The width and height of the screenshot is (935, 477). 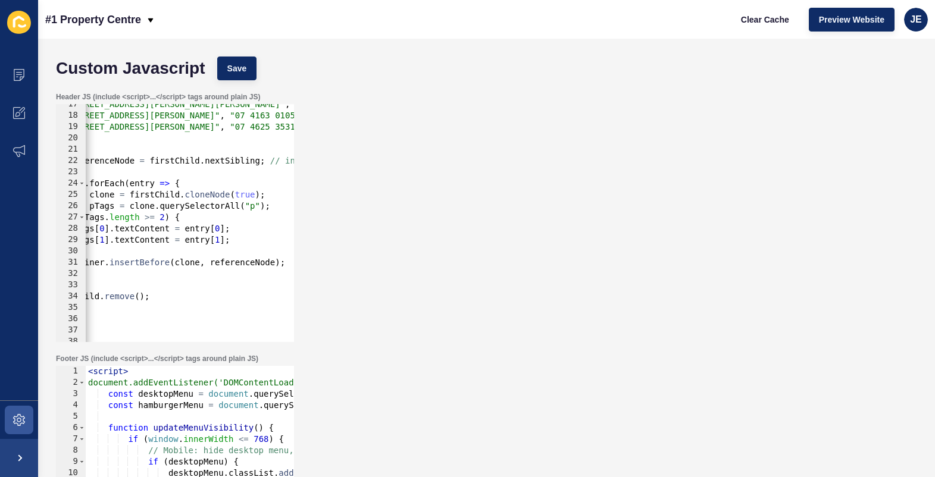 I want to click on div: 1, so click(x=71, y=372).